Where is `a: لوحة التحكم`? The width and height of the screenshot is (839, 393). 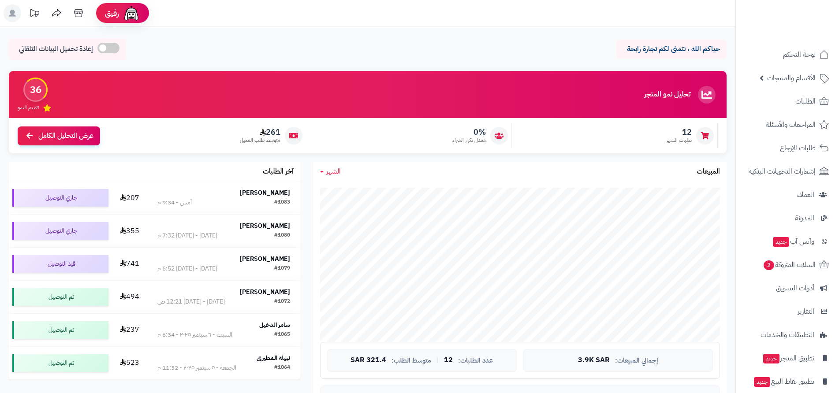 a: لوحة التحكم is located at coordinates (788, 55).